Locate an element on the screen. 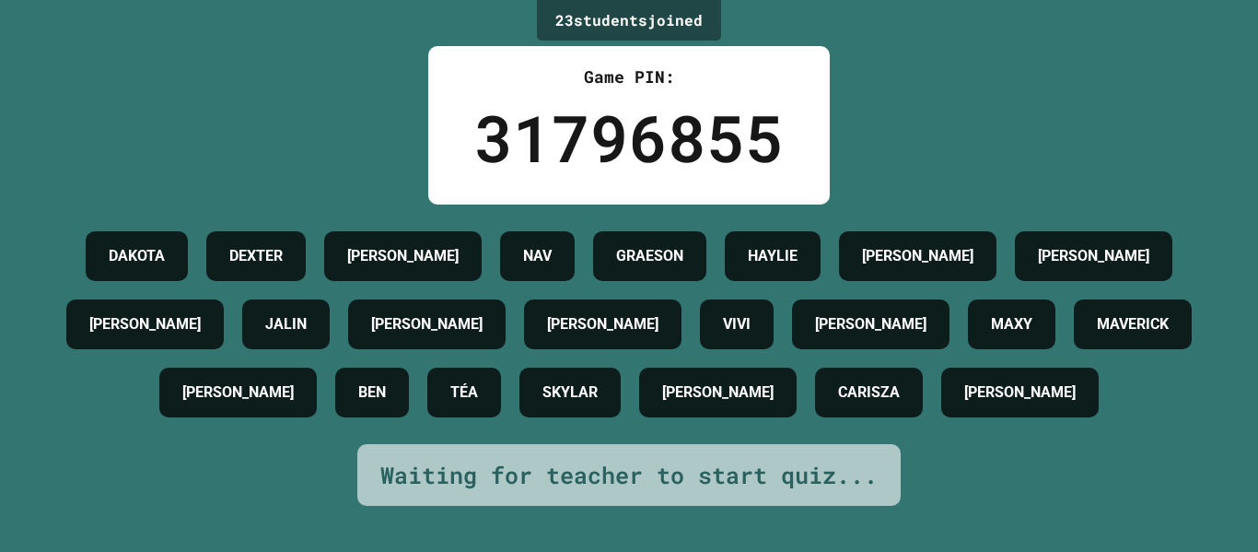  div: 31796855 is located at coordinates (629, 137).